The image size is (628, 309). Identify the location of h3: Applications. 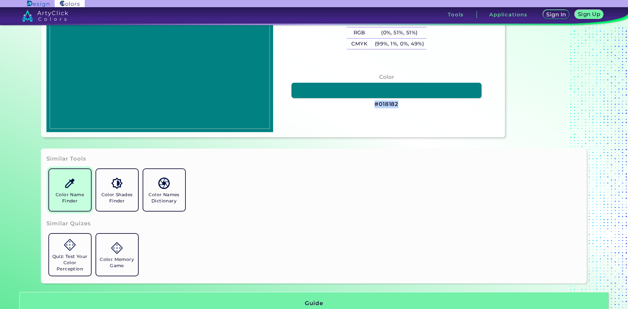
(508, 14).